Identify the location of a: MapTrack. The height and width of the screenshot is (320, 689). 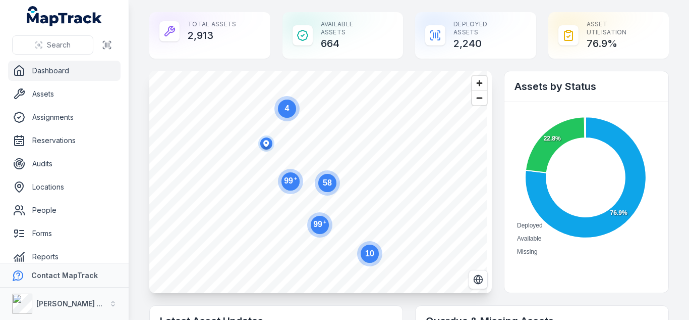
(65, 16).